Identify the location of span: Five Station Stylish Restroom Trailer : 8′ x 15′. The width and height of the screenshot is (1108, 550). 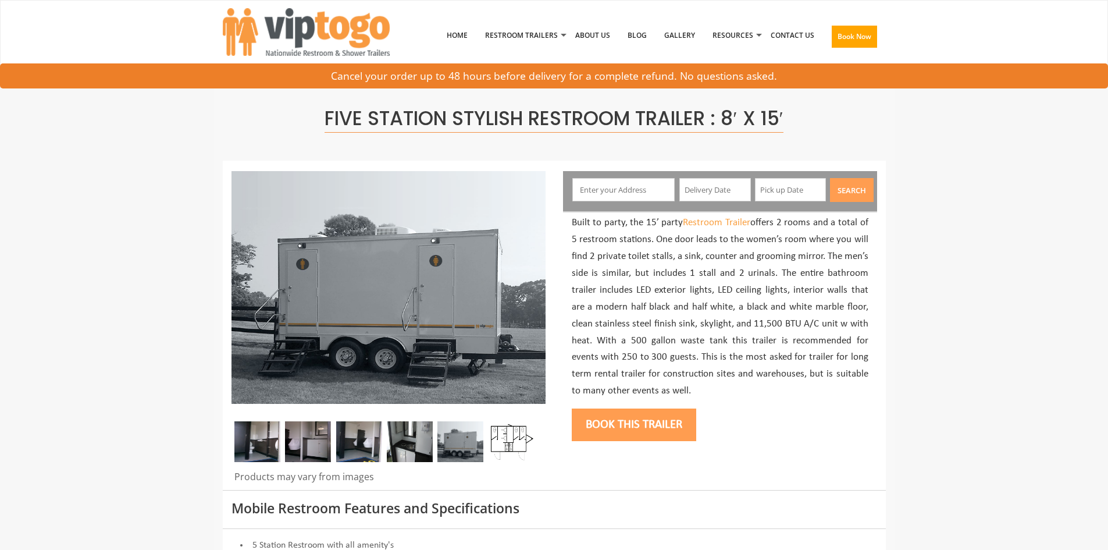
(554, 119).